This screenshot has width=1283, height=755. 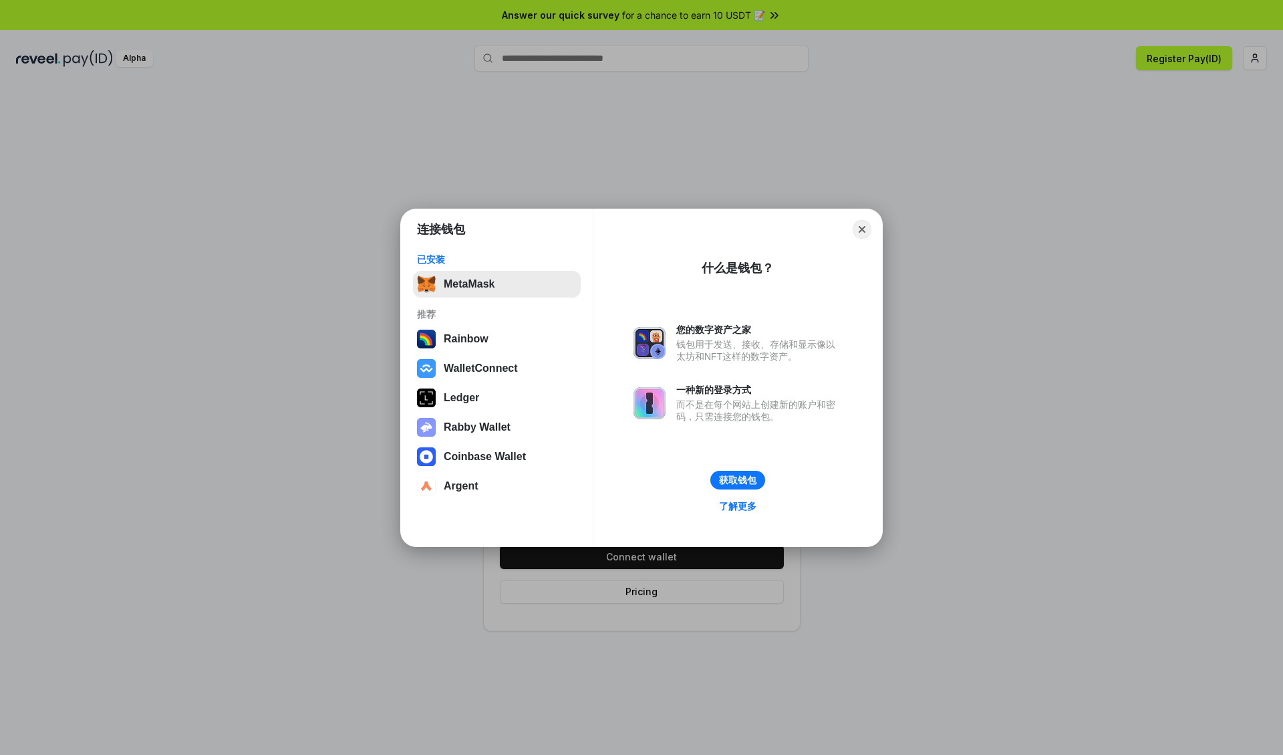 What do you see at coordinates (497, 314) in the screenshot?
I see `div: 推荐` at bounding box center [497, 314].